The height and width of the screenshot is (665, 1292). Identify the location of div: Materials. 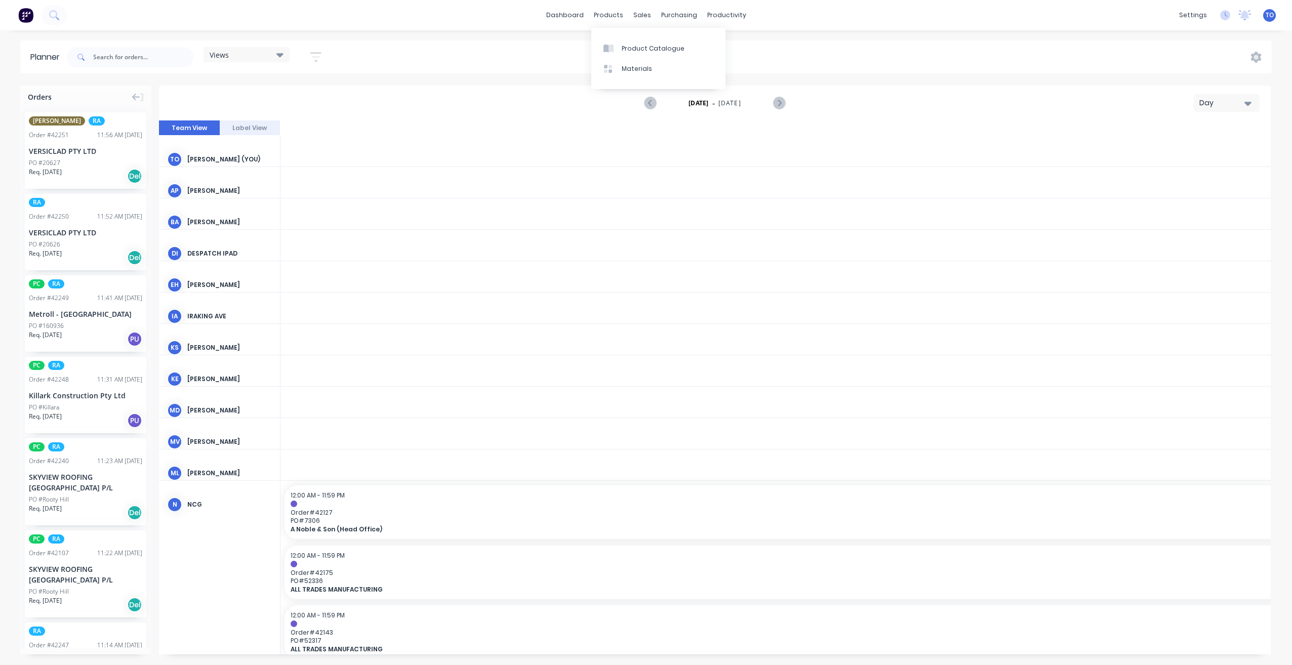
(637, 69).